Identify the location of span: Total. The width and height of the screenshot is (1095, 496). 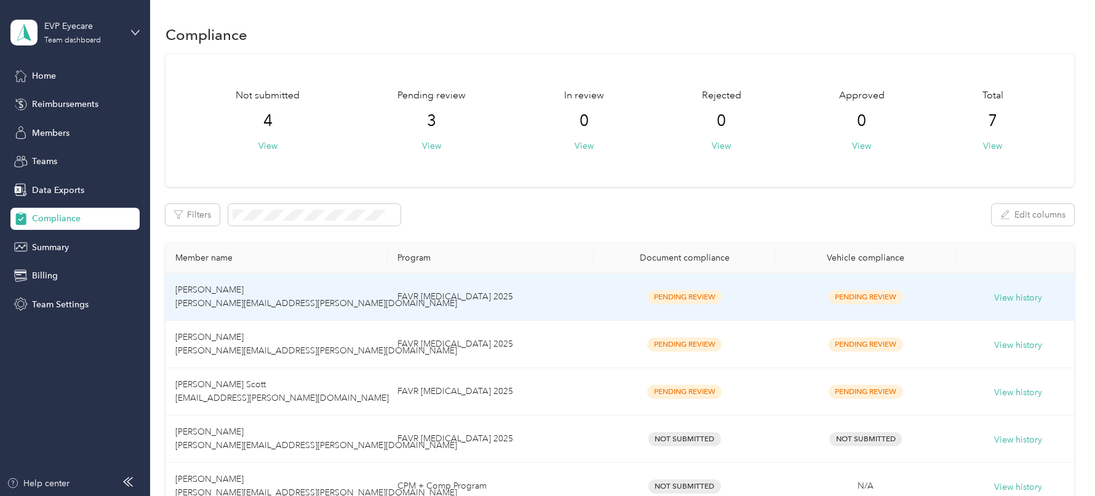
(993, 96).